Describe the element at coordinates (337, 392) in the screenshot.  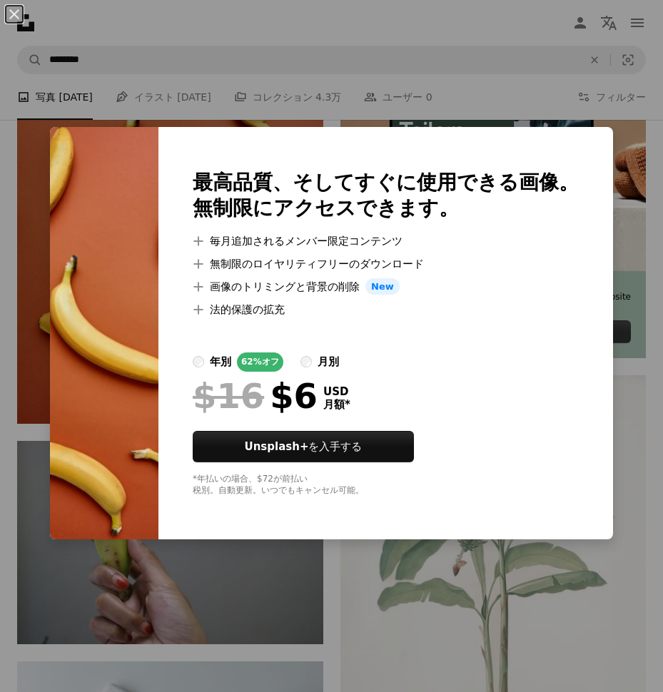
I see `span: USD` at that location.